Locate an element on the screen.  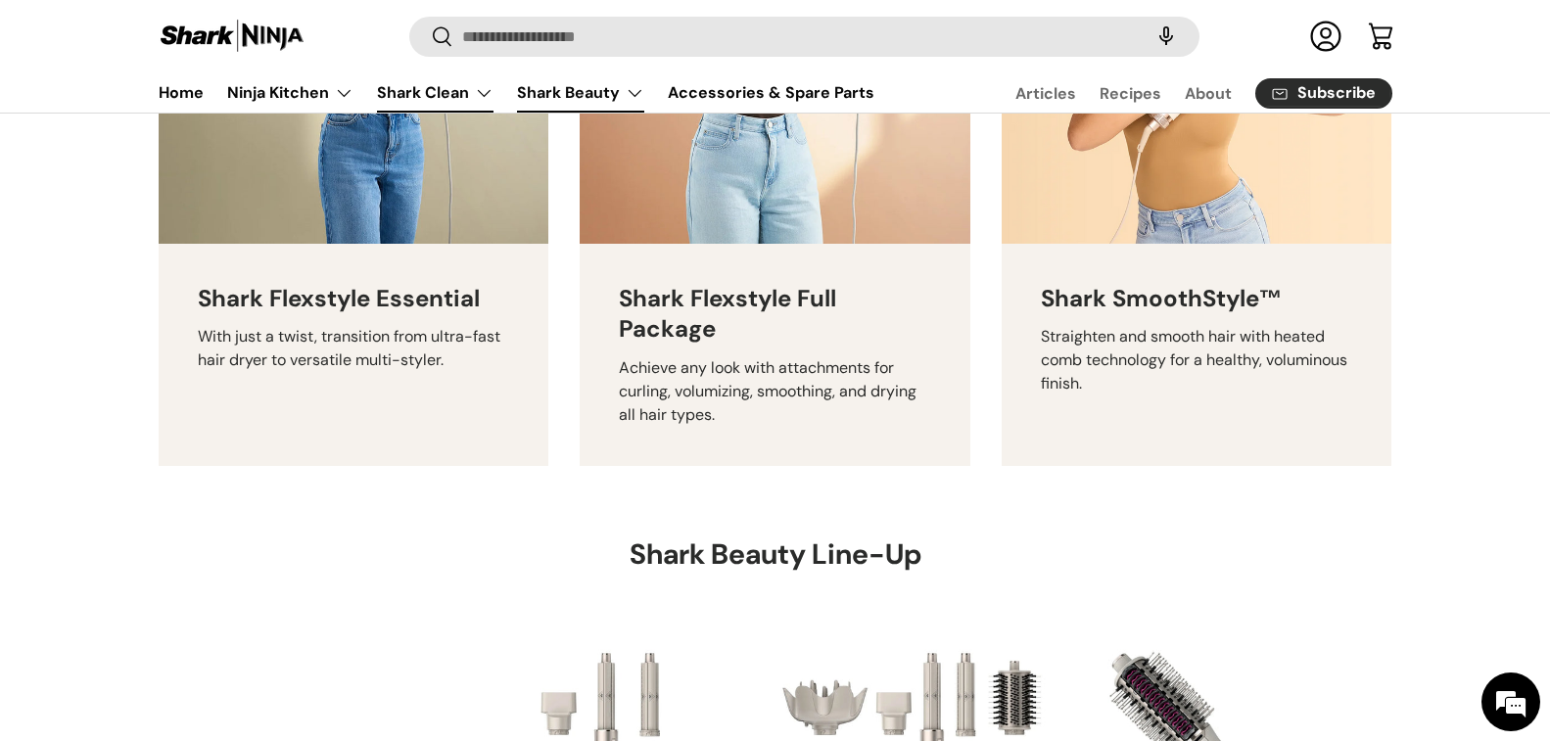
h3: Shark SmoothStyle™ is located at coordinates (1161, 298).